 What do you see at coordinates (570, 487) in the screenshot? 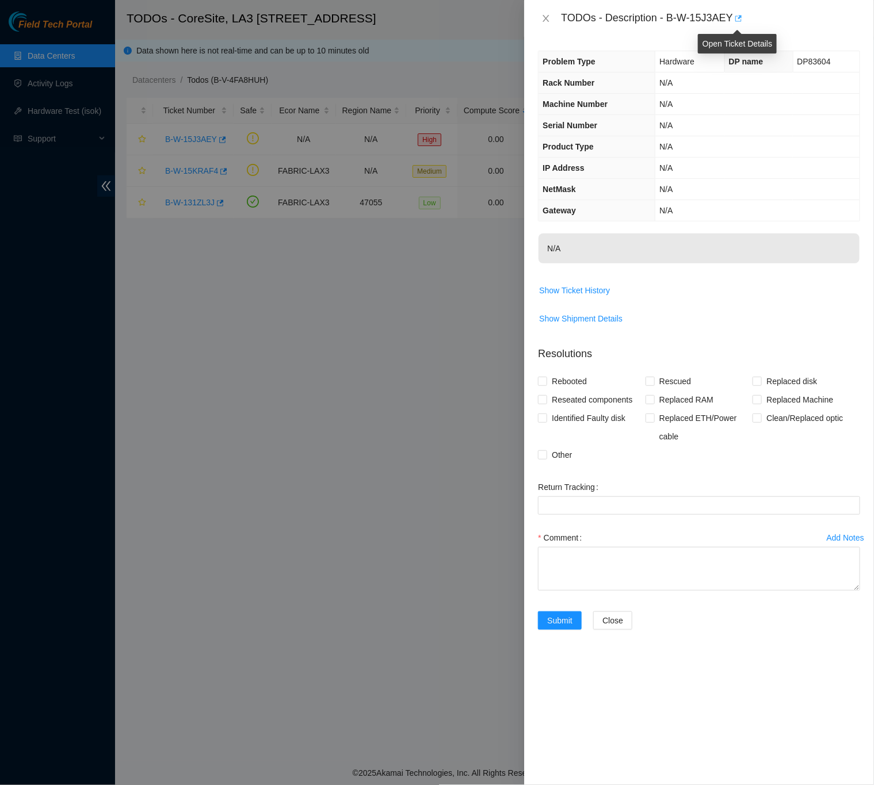
I see `label: Return Tracking` at bounding box center [570, 487].